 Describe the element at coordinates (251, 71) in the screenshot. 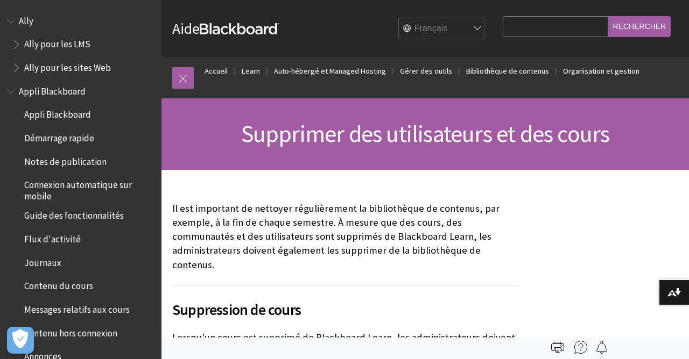

I see `a: Learn` at that location.